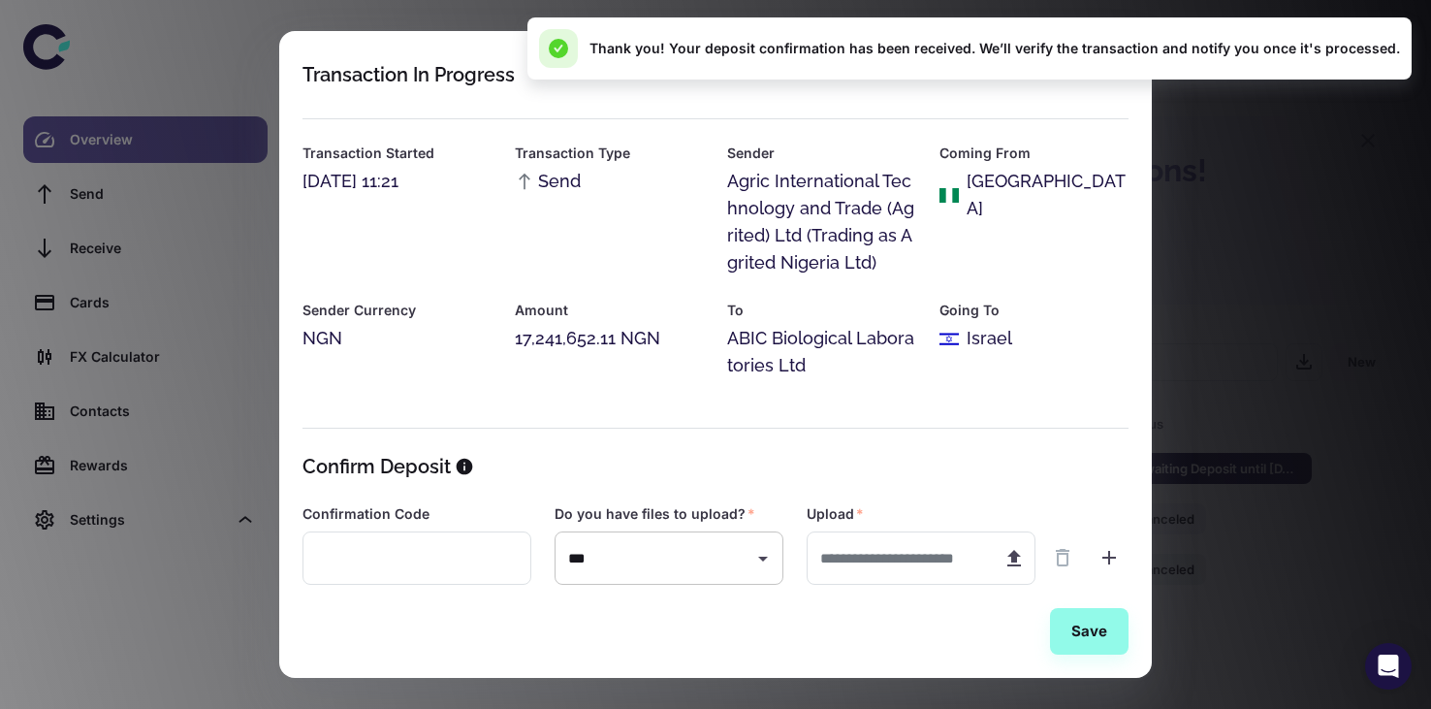  I want to click on div: Thank you! Your deposit confirmation has been received. We’ll verify the transaction and notify y..., so click(969, 48).